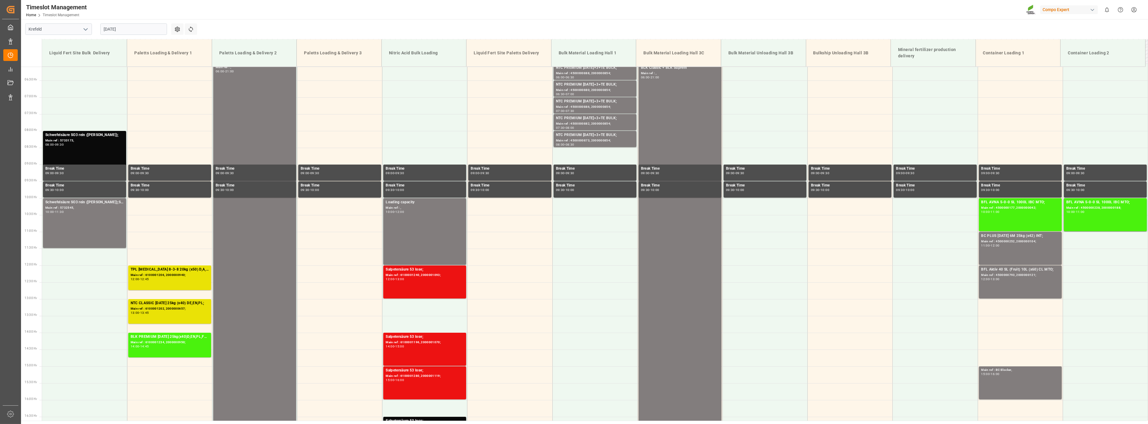 This screenshot has width=1148, height=424. I want to click on span: 14:00 Hr, so click(31, 332).